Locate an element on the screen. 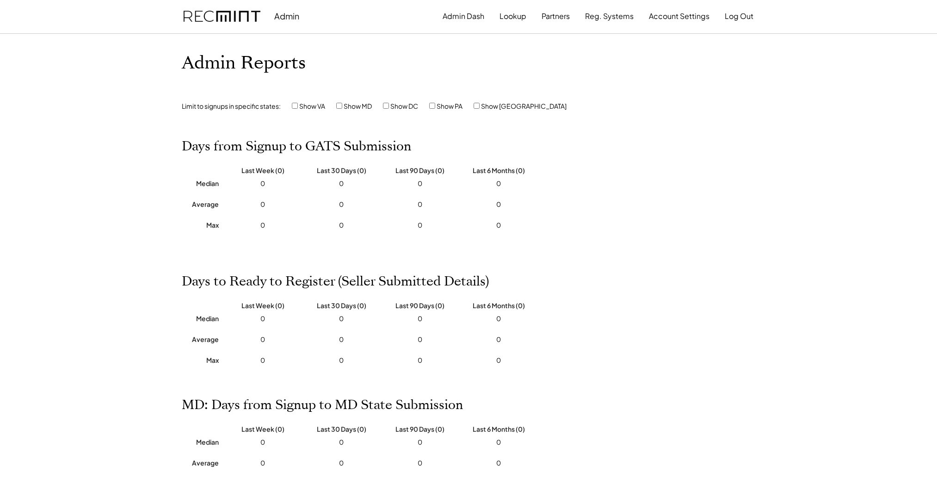 This screenshot has height=478, width=937. button: Log Out is located at coordinates (739, 16).